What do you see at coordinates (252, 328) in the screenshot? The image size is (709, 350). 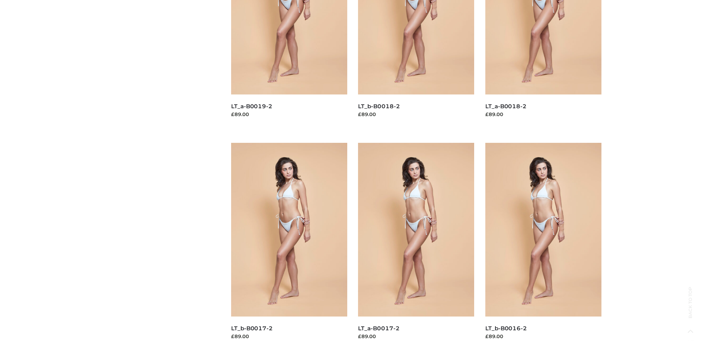 I see `a: LT_b-B0017-2` at bounding box center [252, 328].